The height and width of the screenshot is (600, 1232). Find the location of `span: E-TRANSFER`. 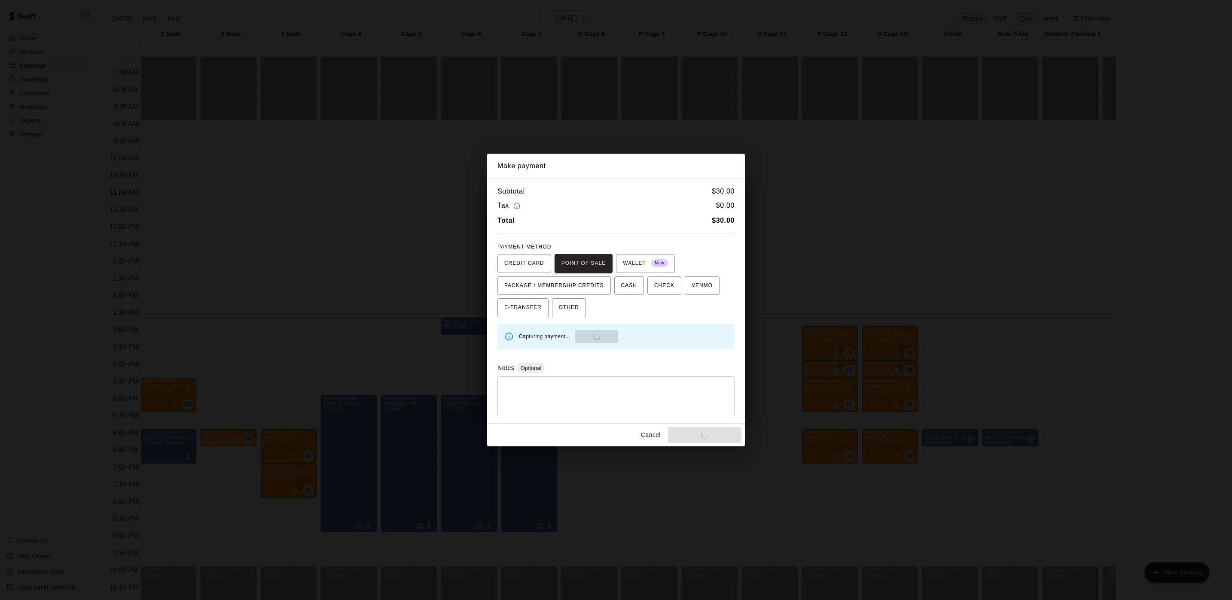

span: E-TRANSFER is located at coordinates (523, 308).